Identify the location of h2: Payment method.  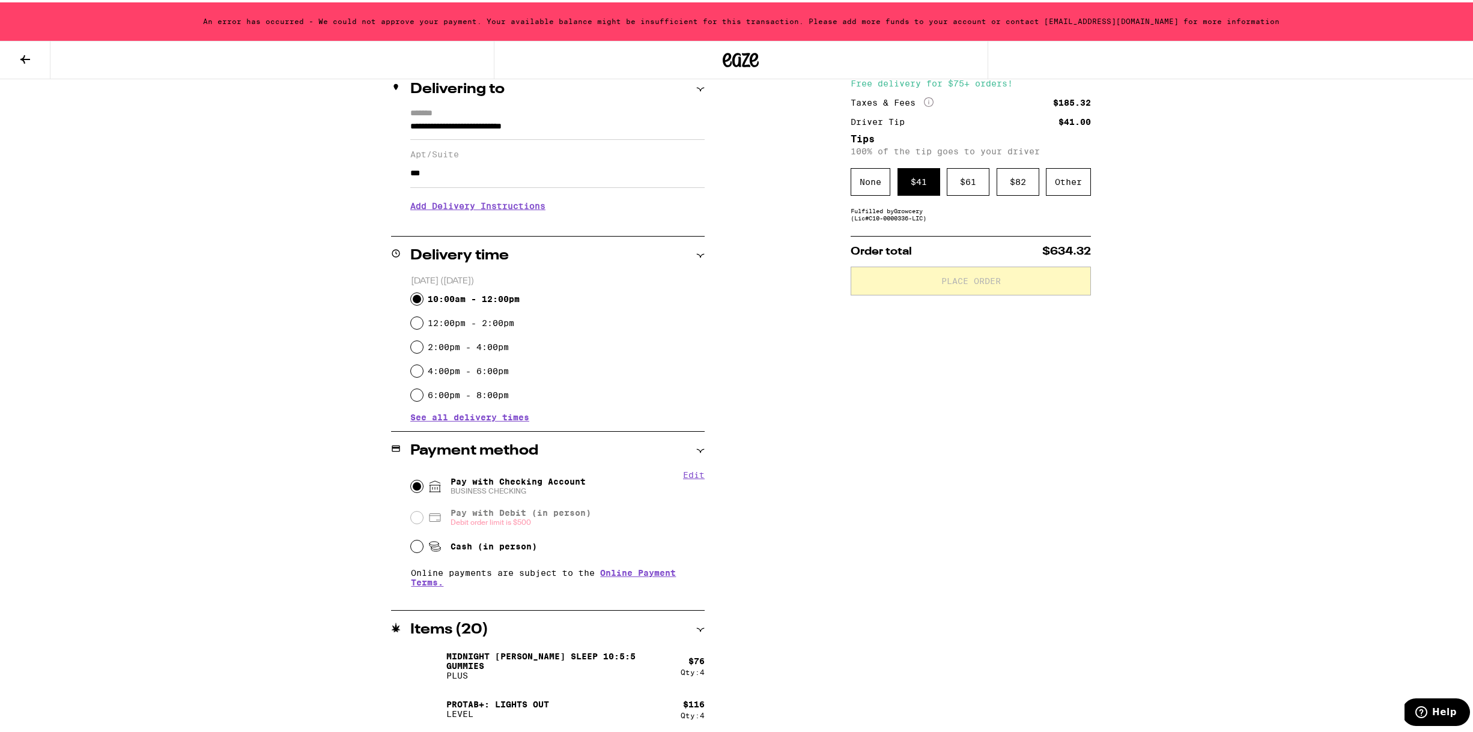
(474, 449).